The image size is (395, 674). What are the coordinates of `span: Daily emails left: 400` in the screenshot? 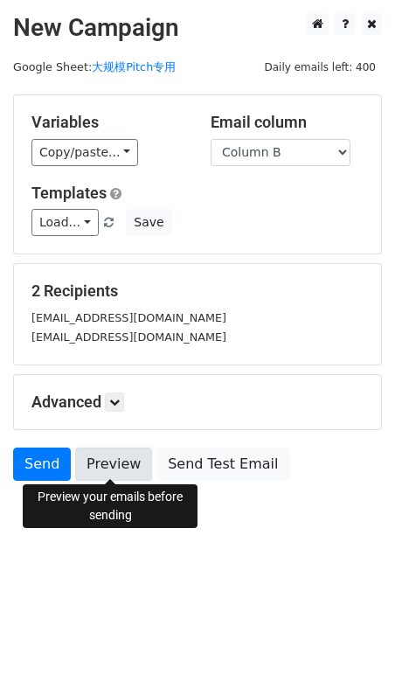 It's located at (320, 67).